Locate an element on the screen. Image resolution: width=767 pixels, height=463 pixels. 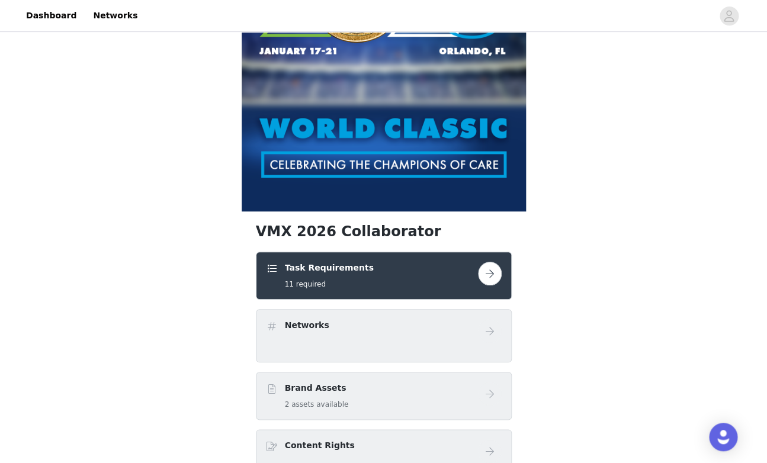
div: avatar is located at coordinates (728, 16).